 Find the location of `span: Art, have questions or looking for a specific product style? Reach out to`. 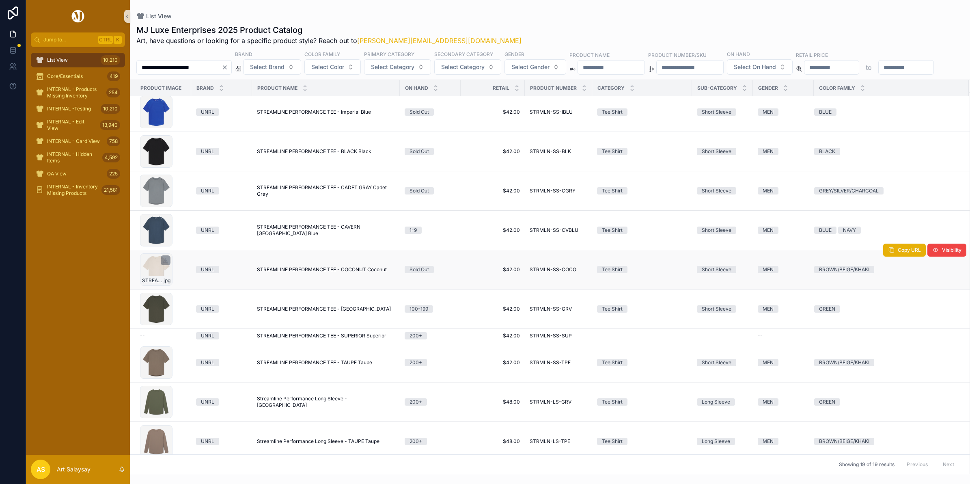

span: Art, have questions or looking for a specific product style? Reach out to is located at coordinates (329, 41).